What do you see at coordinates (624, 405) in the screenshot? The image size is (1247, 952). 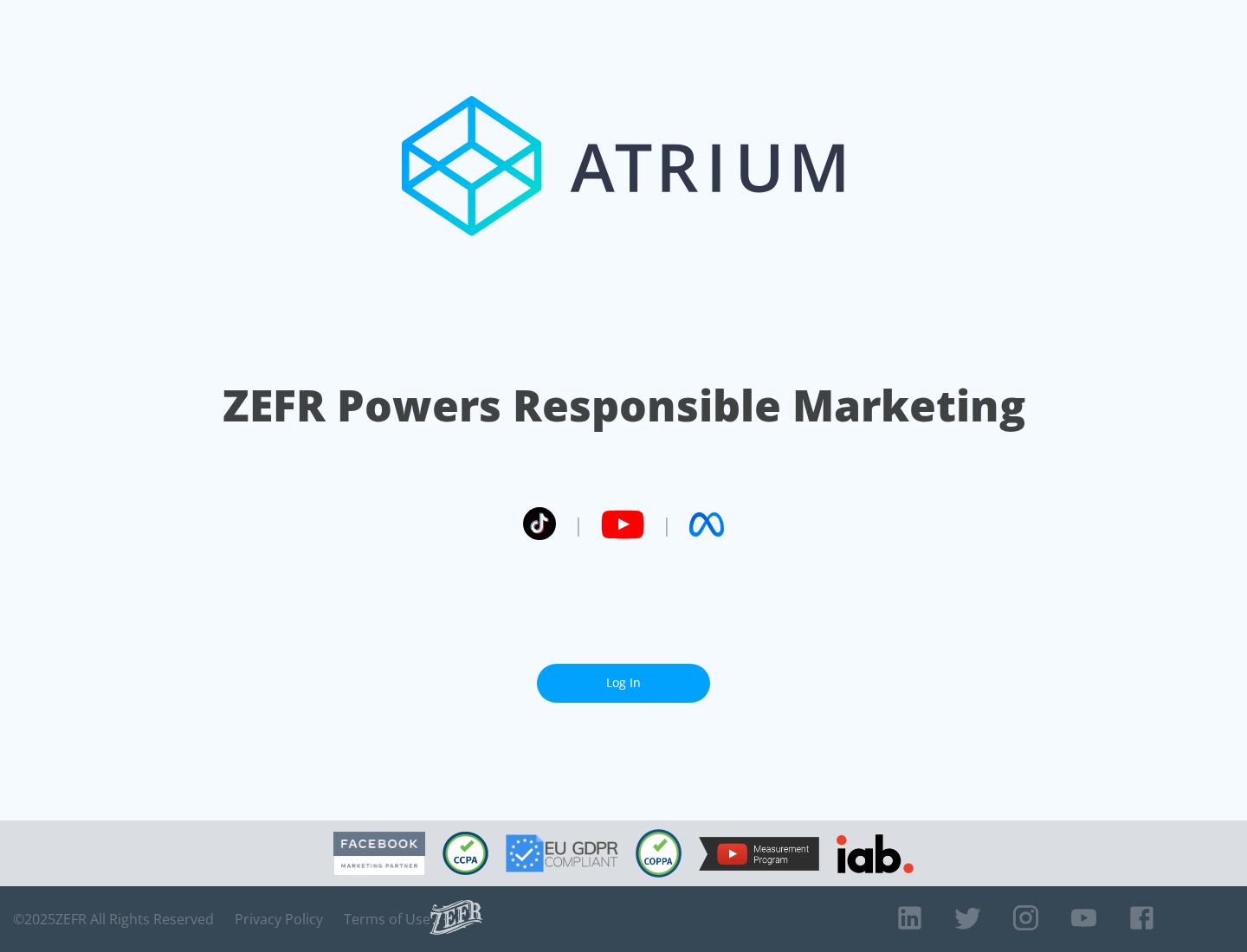 I see `h1: ZEFR Powers Responsible Marketing` at bounding box center [624, 405].